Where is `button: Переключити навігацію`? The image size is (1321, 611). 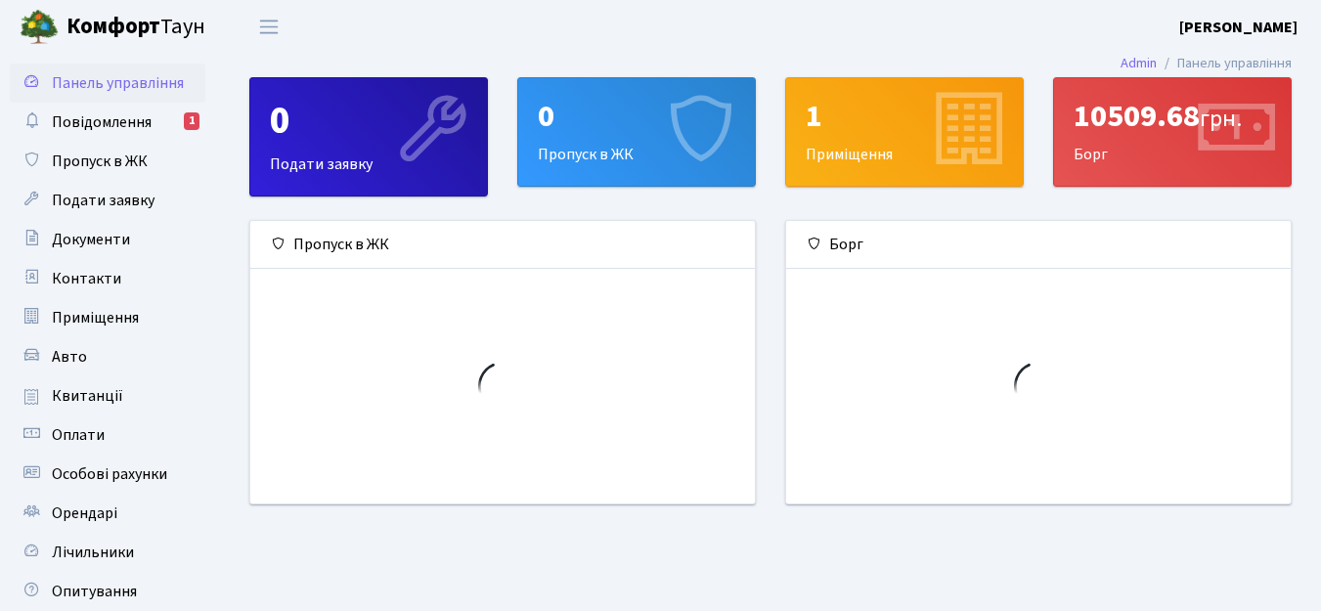
button: Переключити навігацію is located at coordinates (269, 26).